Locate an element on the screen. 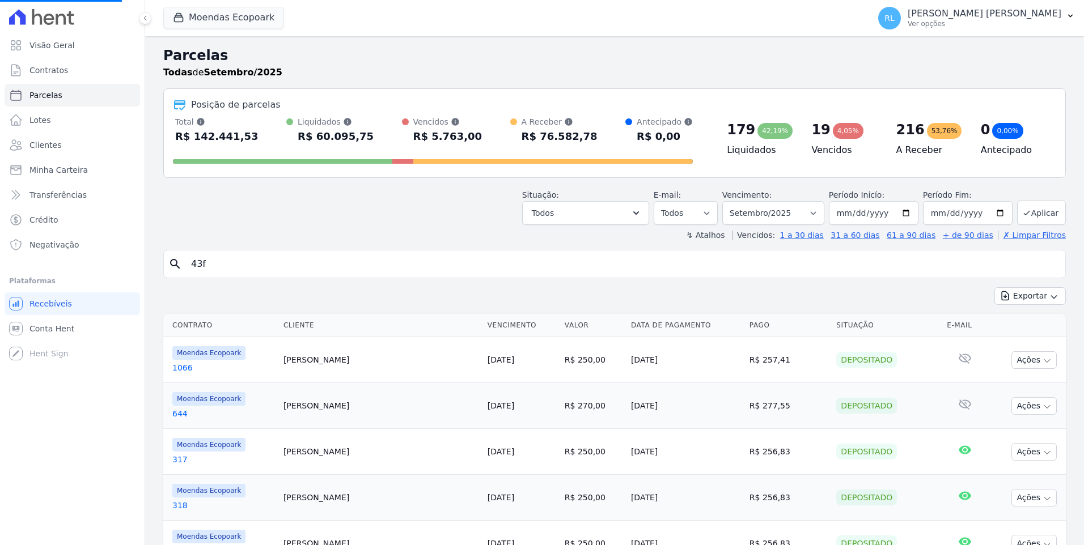 The image size is (1084, 545). th: Data de Pagamento is located at coordinates (686, 325).